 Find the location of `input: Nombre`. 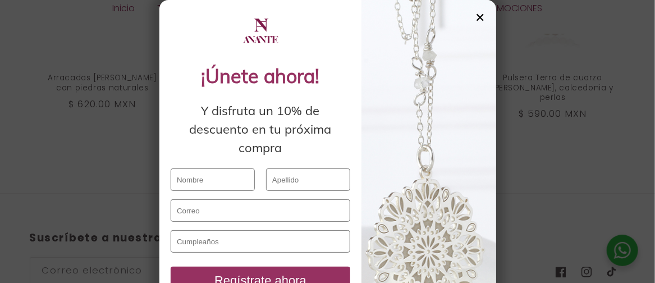

input: Nombre is located at coordinates (213, 180).